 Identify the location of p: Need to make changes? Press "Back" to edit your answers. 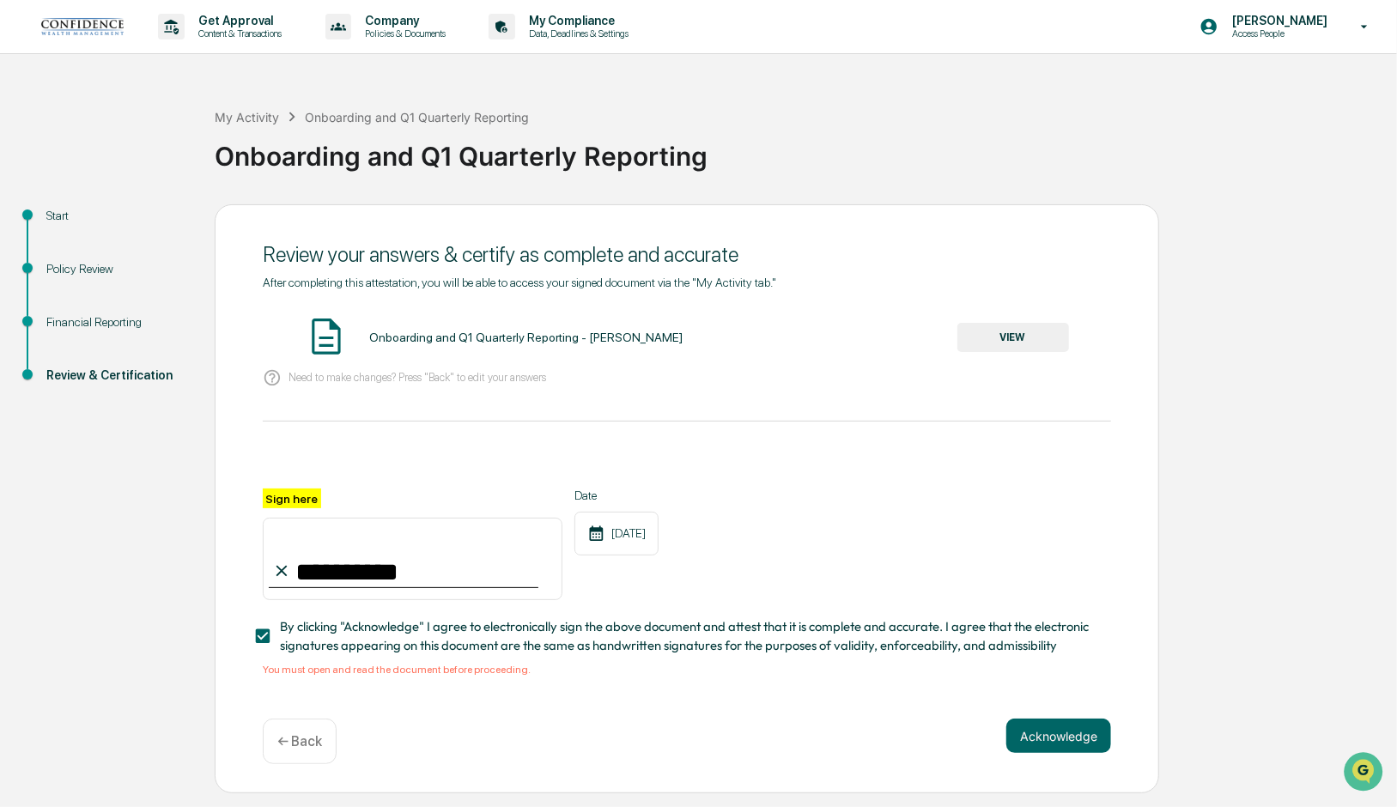
(417, 377).